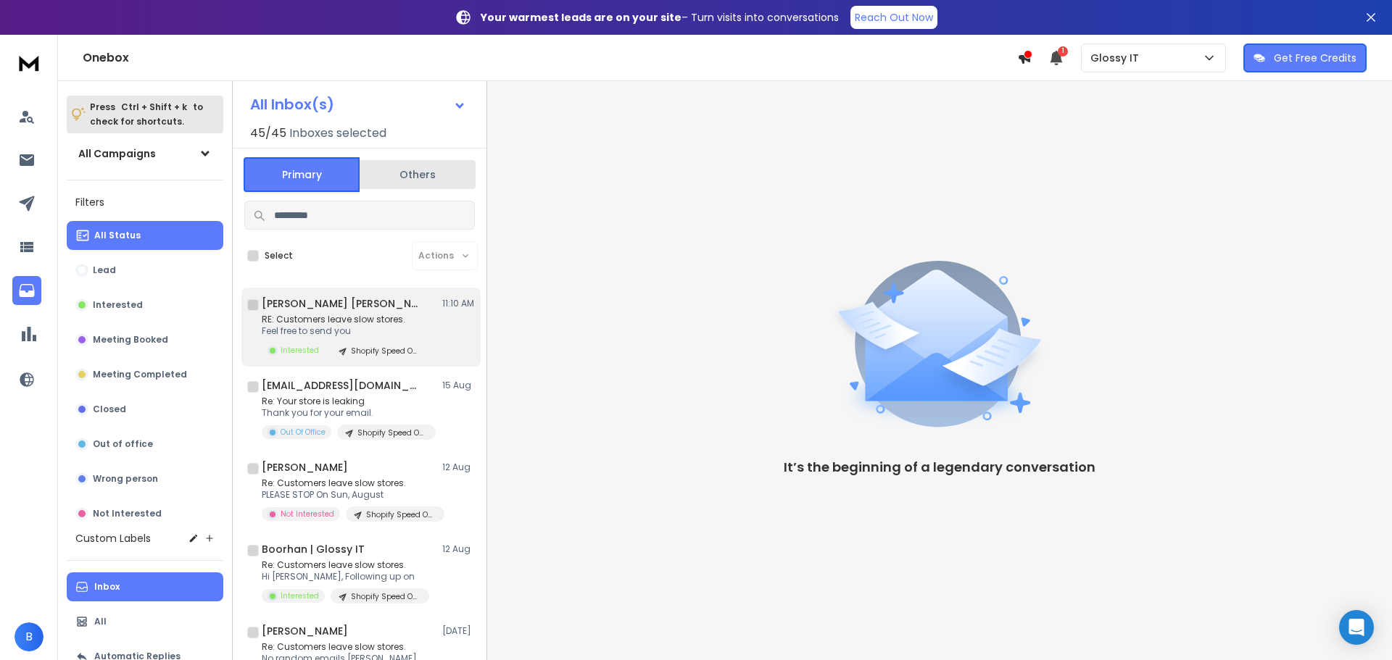 The width and height of the screenshot is (1392, 660). Describe the element at coordinates (29, 62) in the screenshot. I see `img: logo` at that location.